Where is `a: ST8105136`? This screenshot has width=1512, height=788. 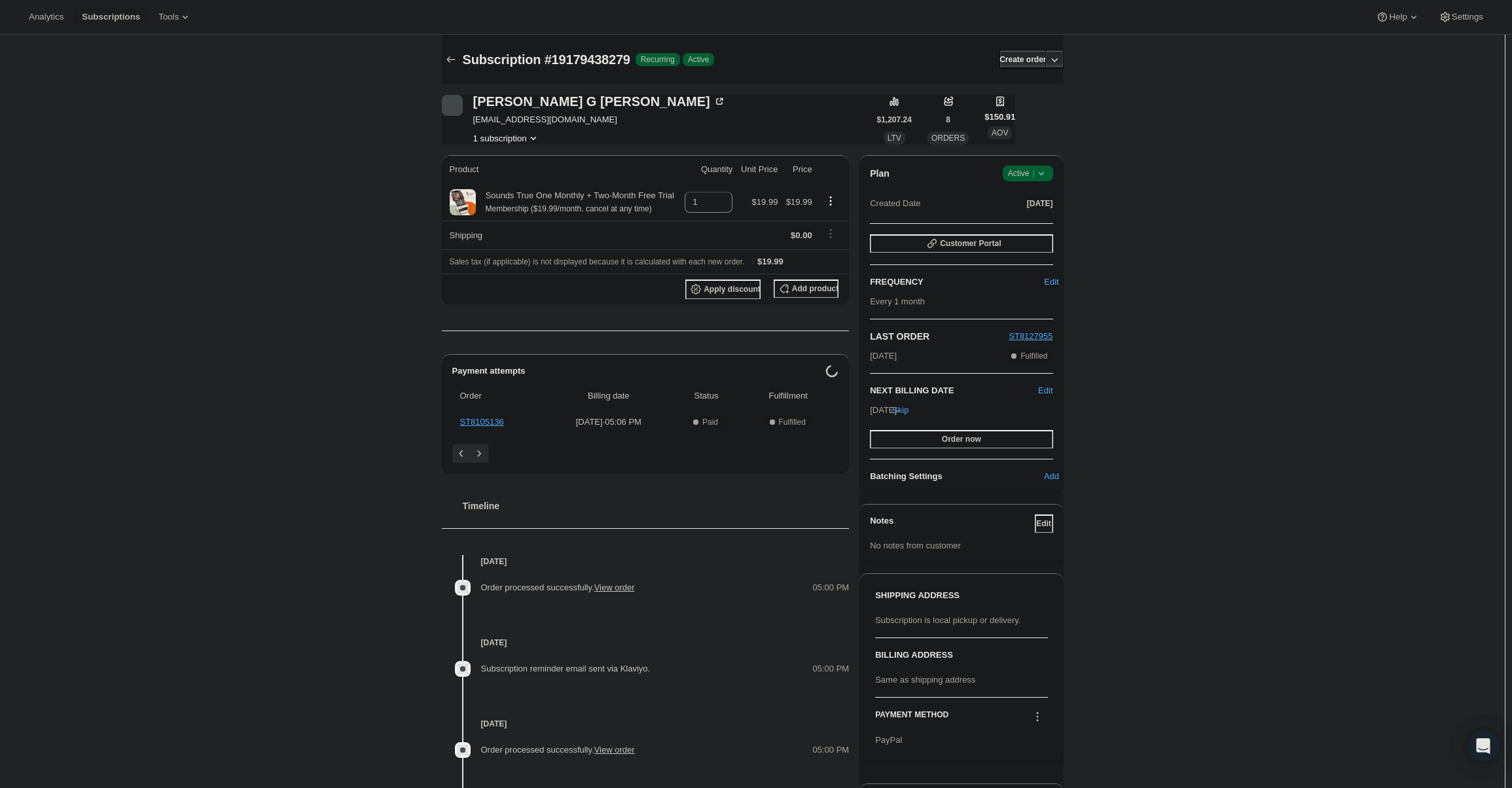
a: ST8105136 is located at coordinates (481, 421).